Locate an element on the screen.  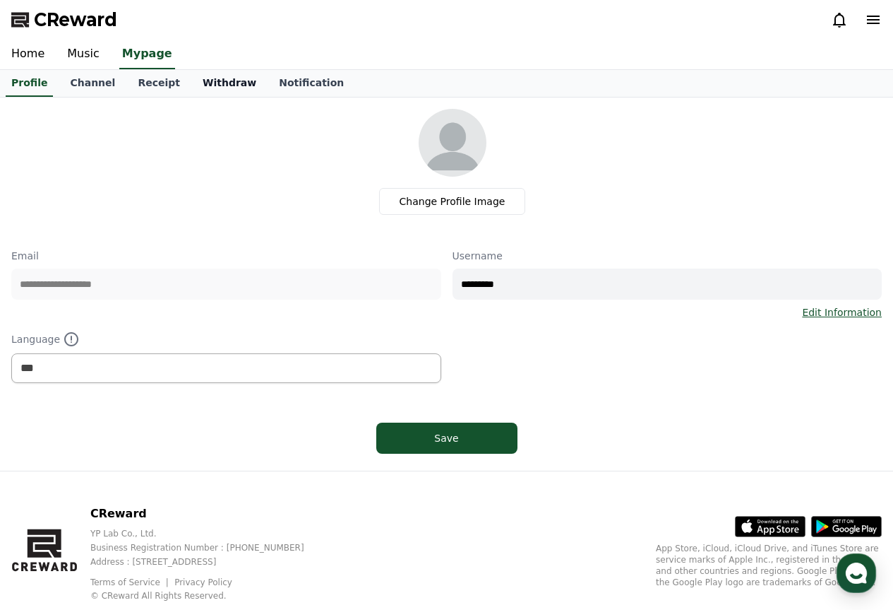
a: Messages is located at coordinates (138, 465).